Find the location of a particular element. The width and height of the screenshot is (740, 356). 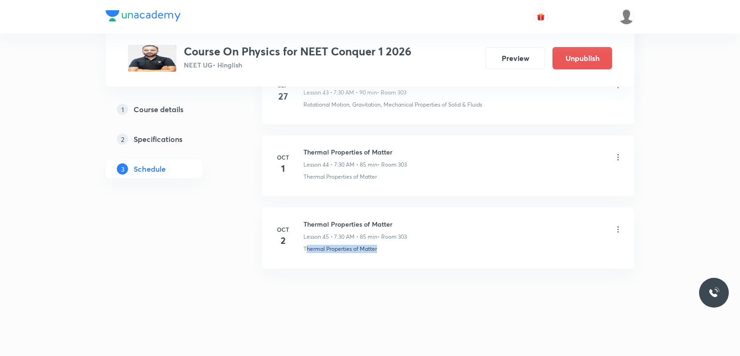

a: Company Logo is located at coordinates (143, 17).